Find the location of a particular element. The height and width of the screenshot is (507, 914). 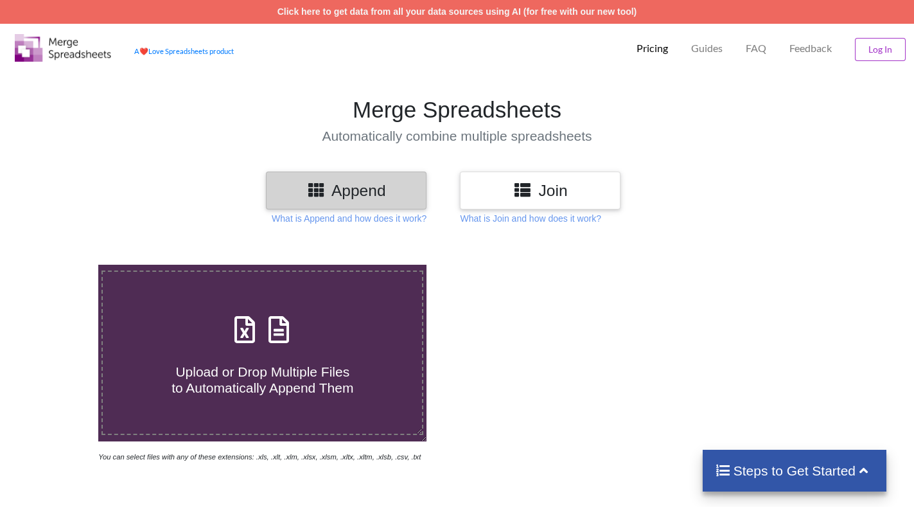

h3: Append is located at coordinates (346, 190).